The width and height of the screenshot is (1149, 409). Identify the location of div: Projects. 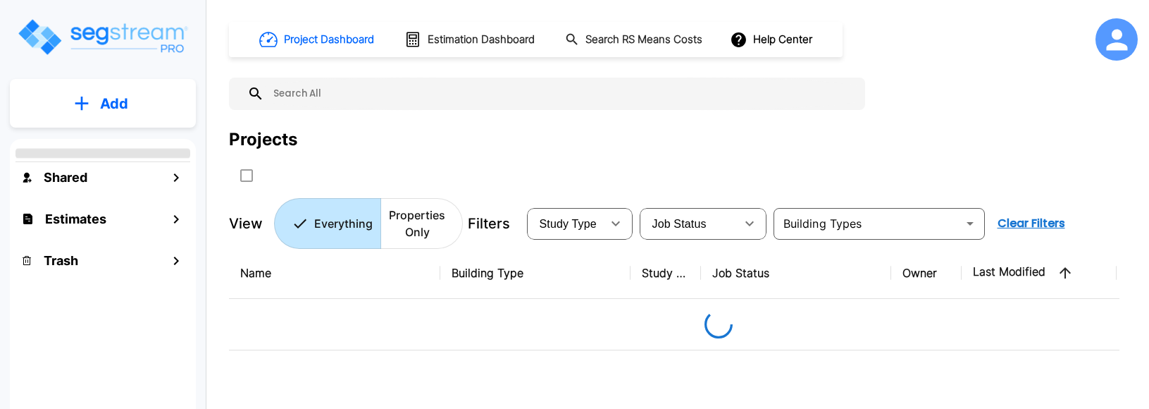
(263, 140).